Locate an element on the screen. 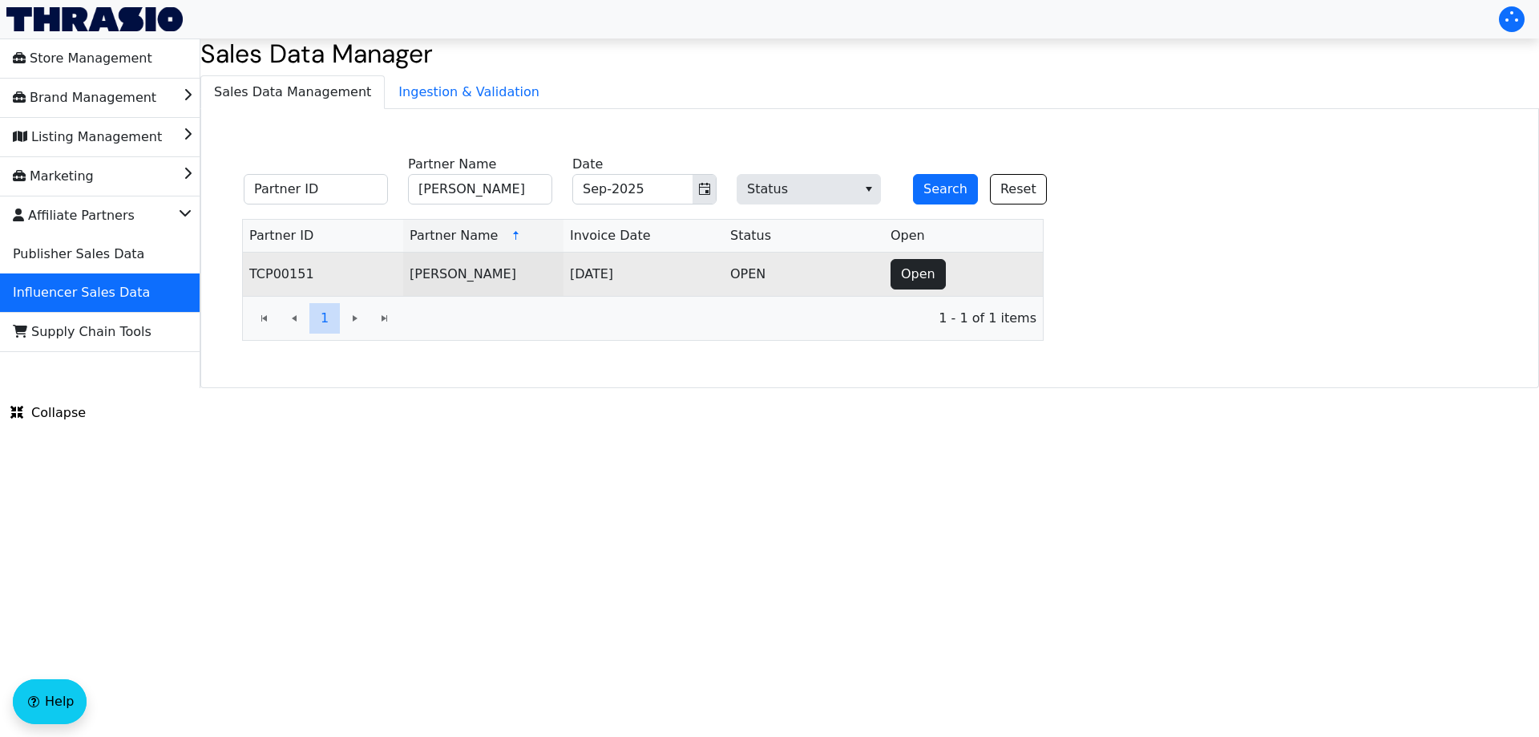 The height and width of the screenshot is (737, 1539). span: Publisher Sales Data is located at coordinates (79, 254).